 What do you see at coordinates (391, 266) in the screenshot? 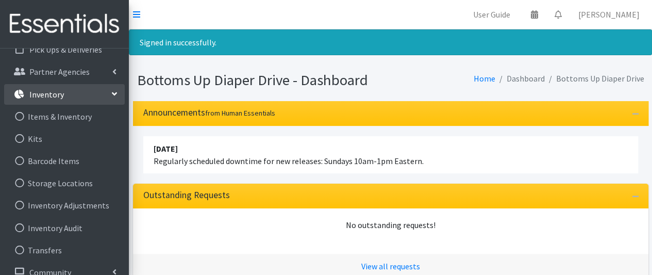
I see `a: View all requests` at bounding box center [391, 266].